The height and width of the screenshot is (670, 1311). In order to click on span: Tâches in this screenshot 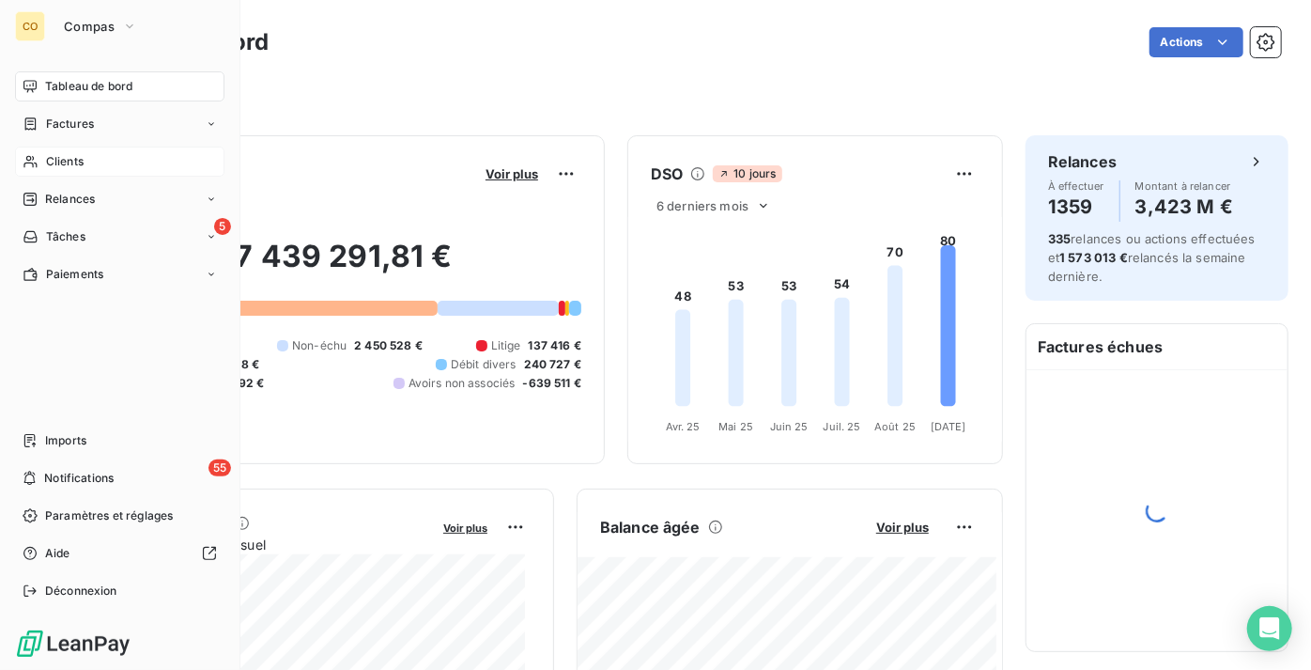, I will do `click(66, 237)`.